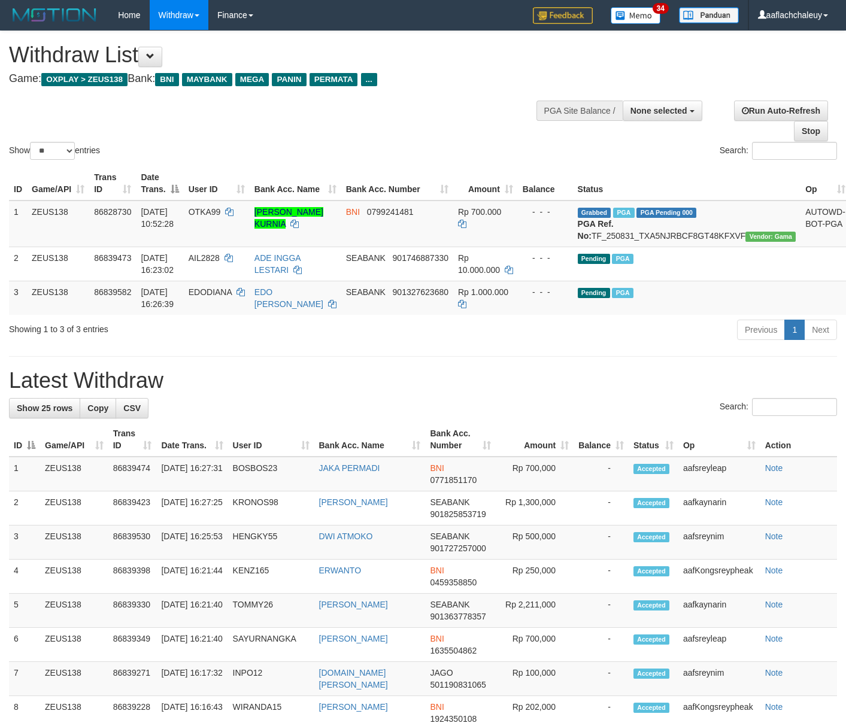  What do you see at coordinates (423, 381) in the screenshot?
I see `h1: Latest Withdraw` at bounding box center [423, 381].